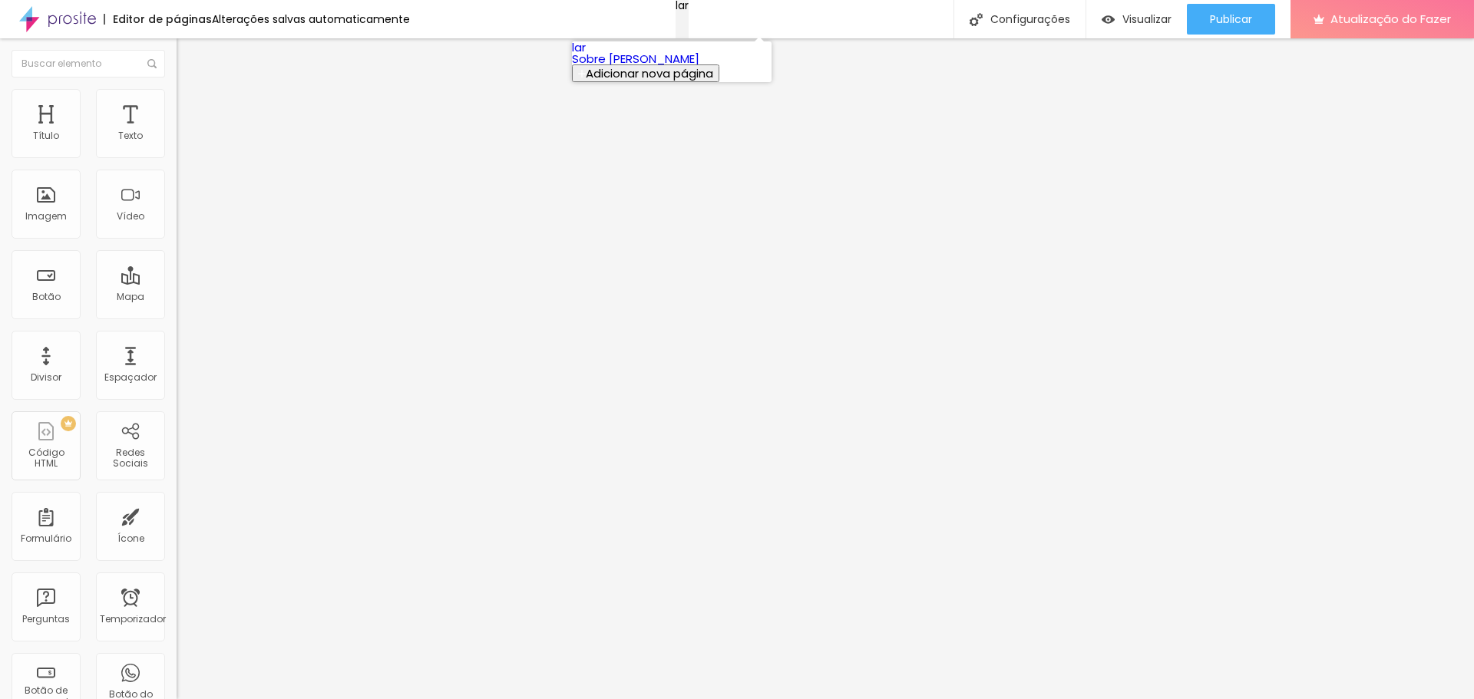  I want to click on font: Perguntas, so click(46, 619).